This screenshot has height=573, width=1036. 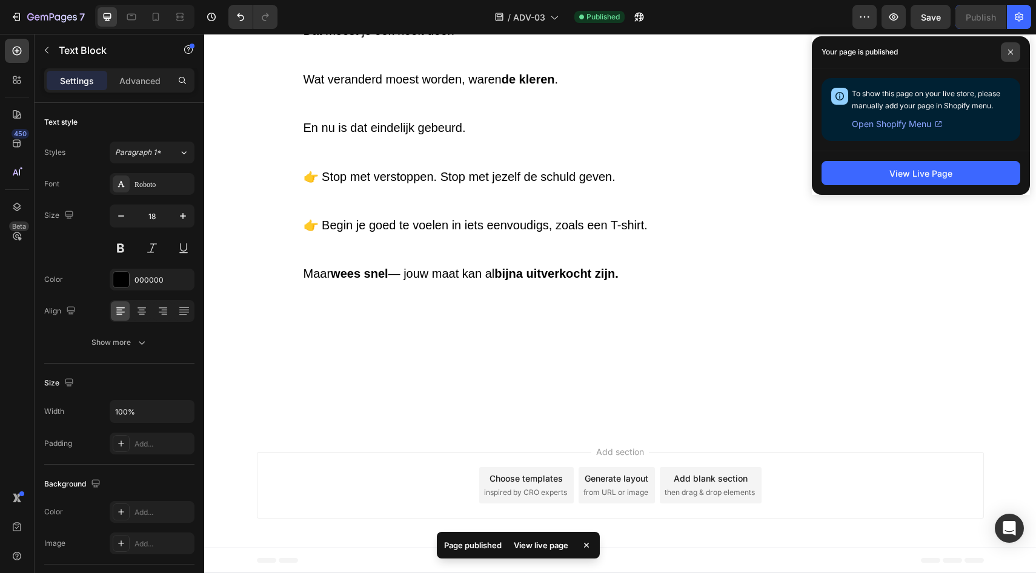 What do you see at coordinates (253, 17) in the screenshot?
I see `div: Undo/Redo` at bounding box center [253, 17].